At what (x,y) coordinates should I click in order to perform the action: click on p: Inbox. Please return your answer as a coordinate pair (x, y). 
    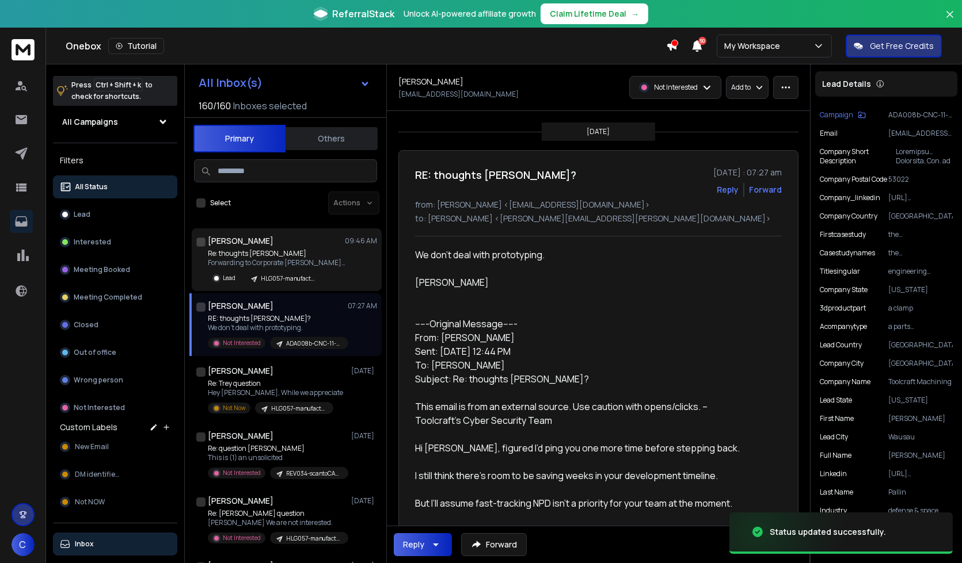
    Looking at the image, I should click on (84, 544).